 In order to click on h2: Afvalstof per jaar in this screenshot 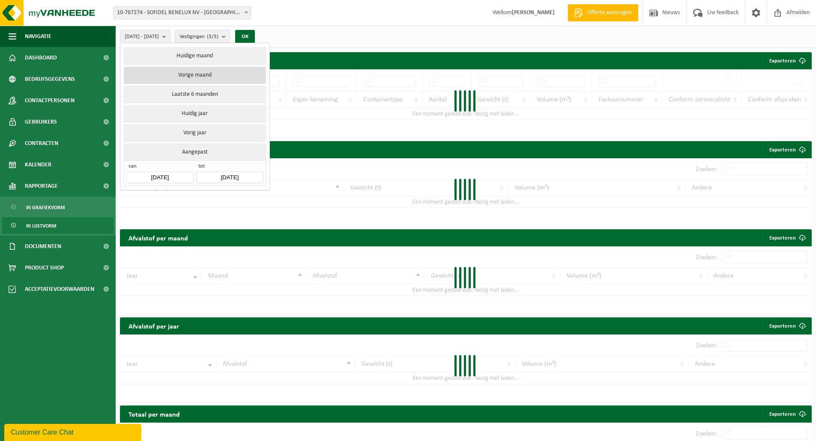, I will do `click(154, 326)`.